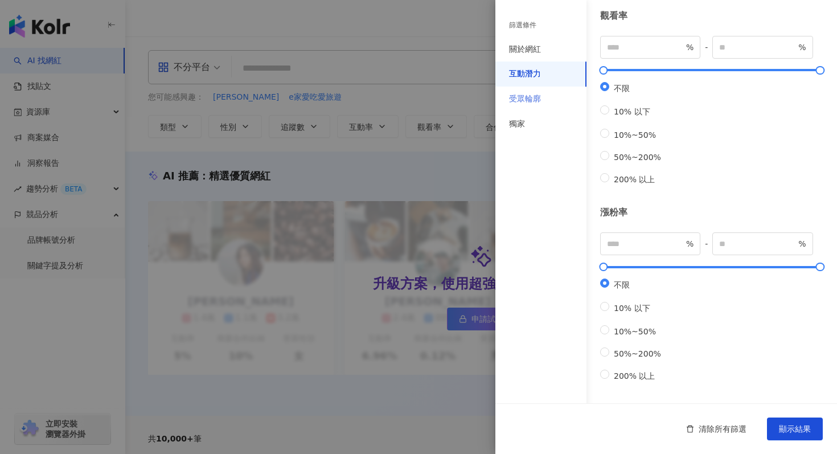 The width and height of the screenshot is (837, 454). What do you see at coordinates (690, 429) in the screenshot?
I see `span: delete` at bounding box center [690, 429].